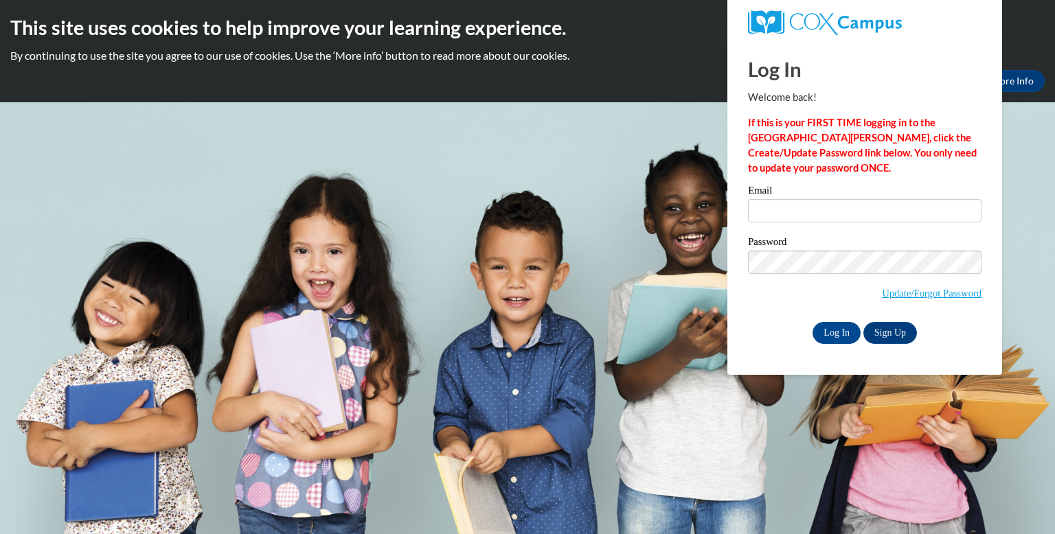  I want to click on a: COX Campus, so click(865, 23).